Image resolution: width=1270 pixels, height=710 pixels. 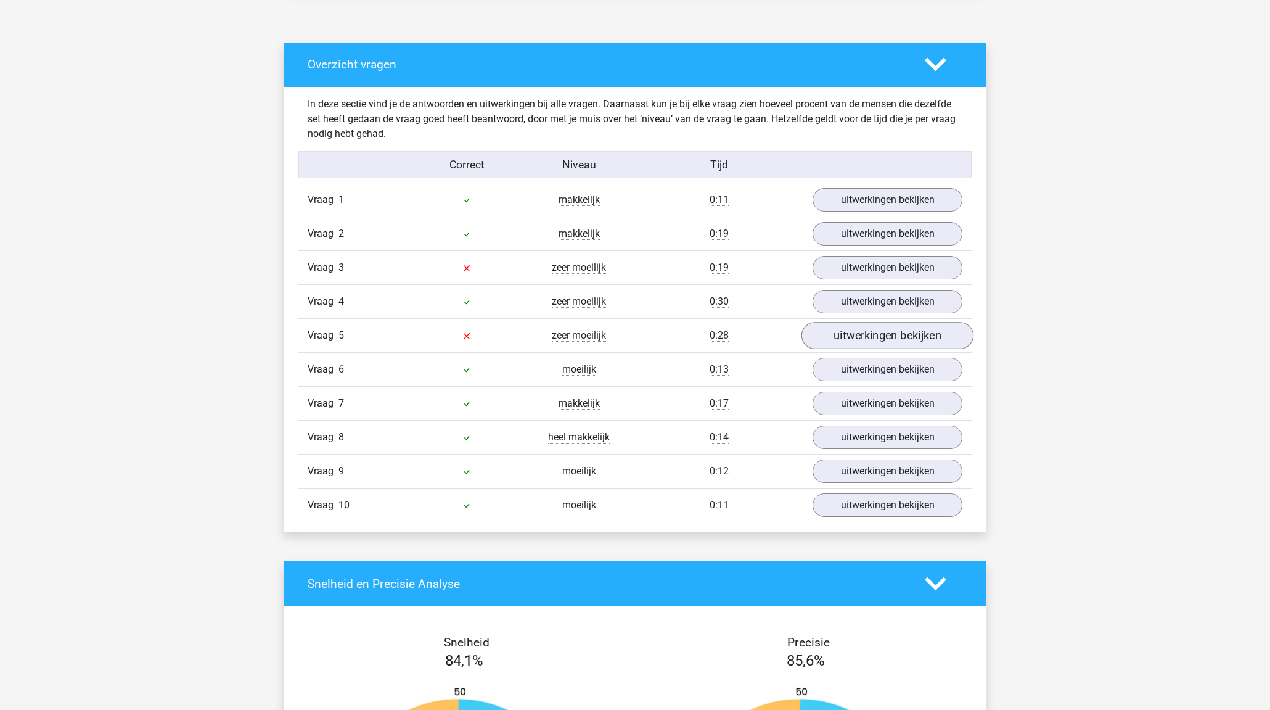 What do you see at coordinates (809, 642) in the screenshot?
I see `h4: Precisie` at bounding box center [809, 642].